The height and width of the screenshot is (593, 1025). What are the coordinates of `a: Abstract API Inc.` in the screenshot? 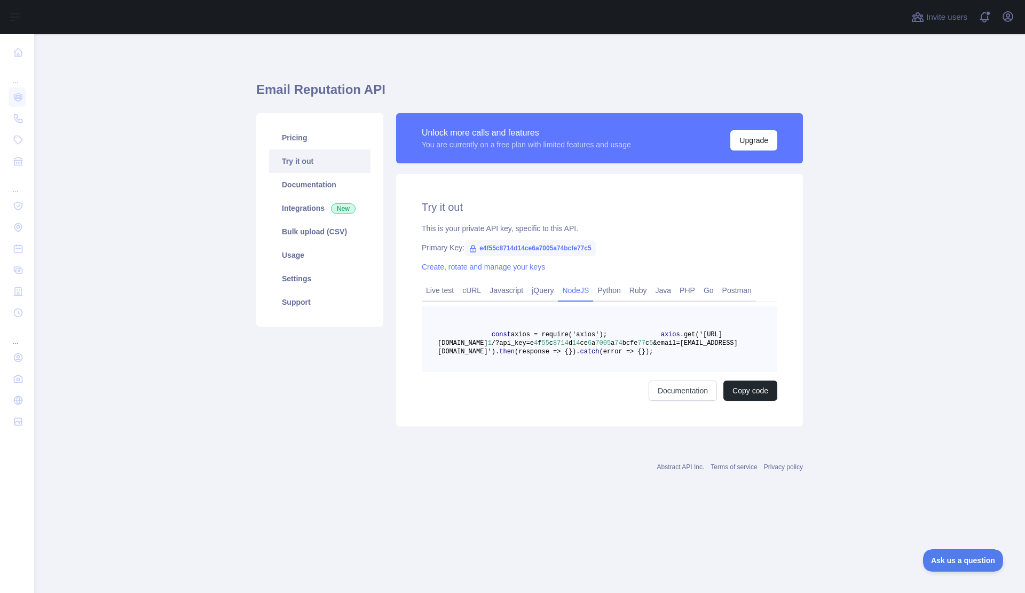 It's located at (681, 467).